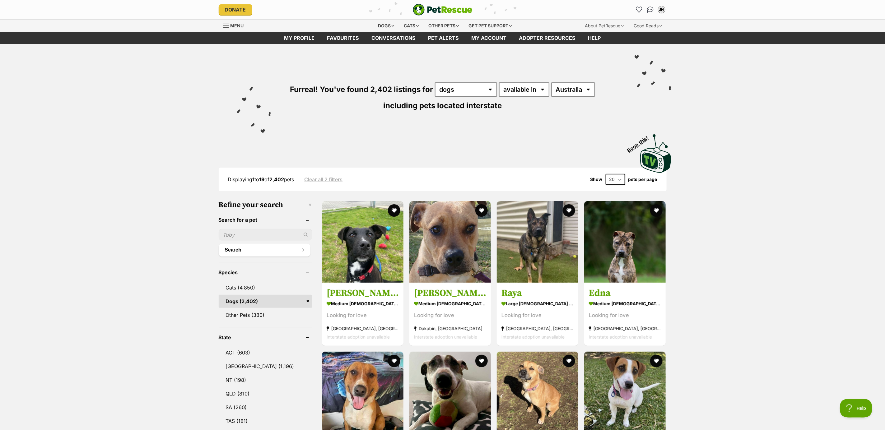 The image size is (885, 430). I want to click on a: Donate, so click(235, 10).